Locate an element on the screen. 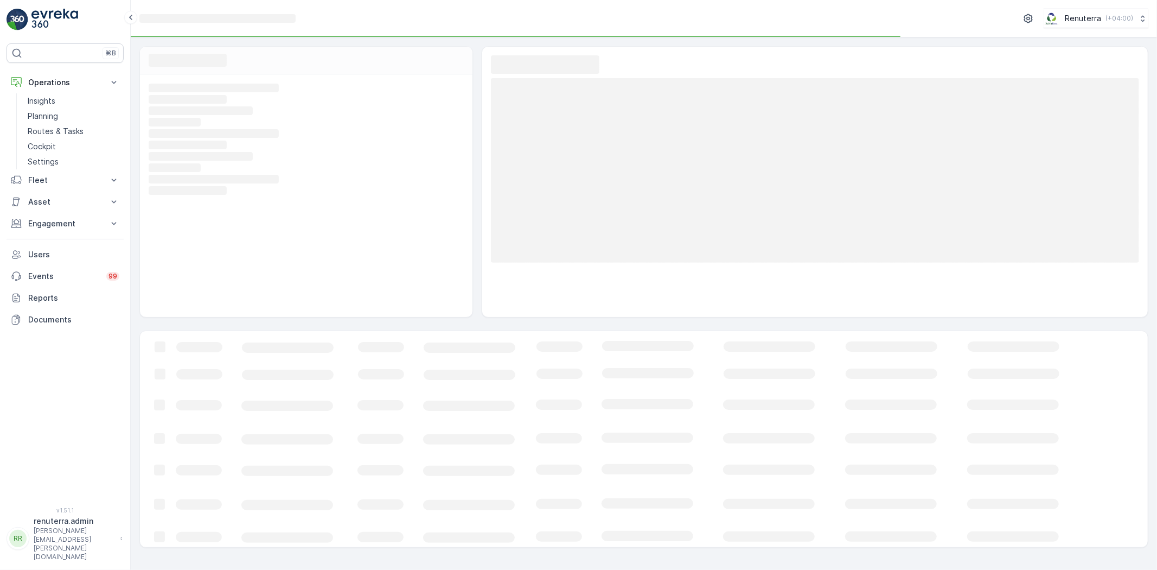  div: RR is located at coordinates (18, 538).